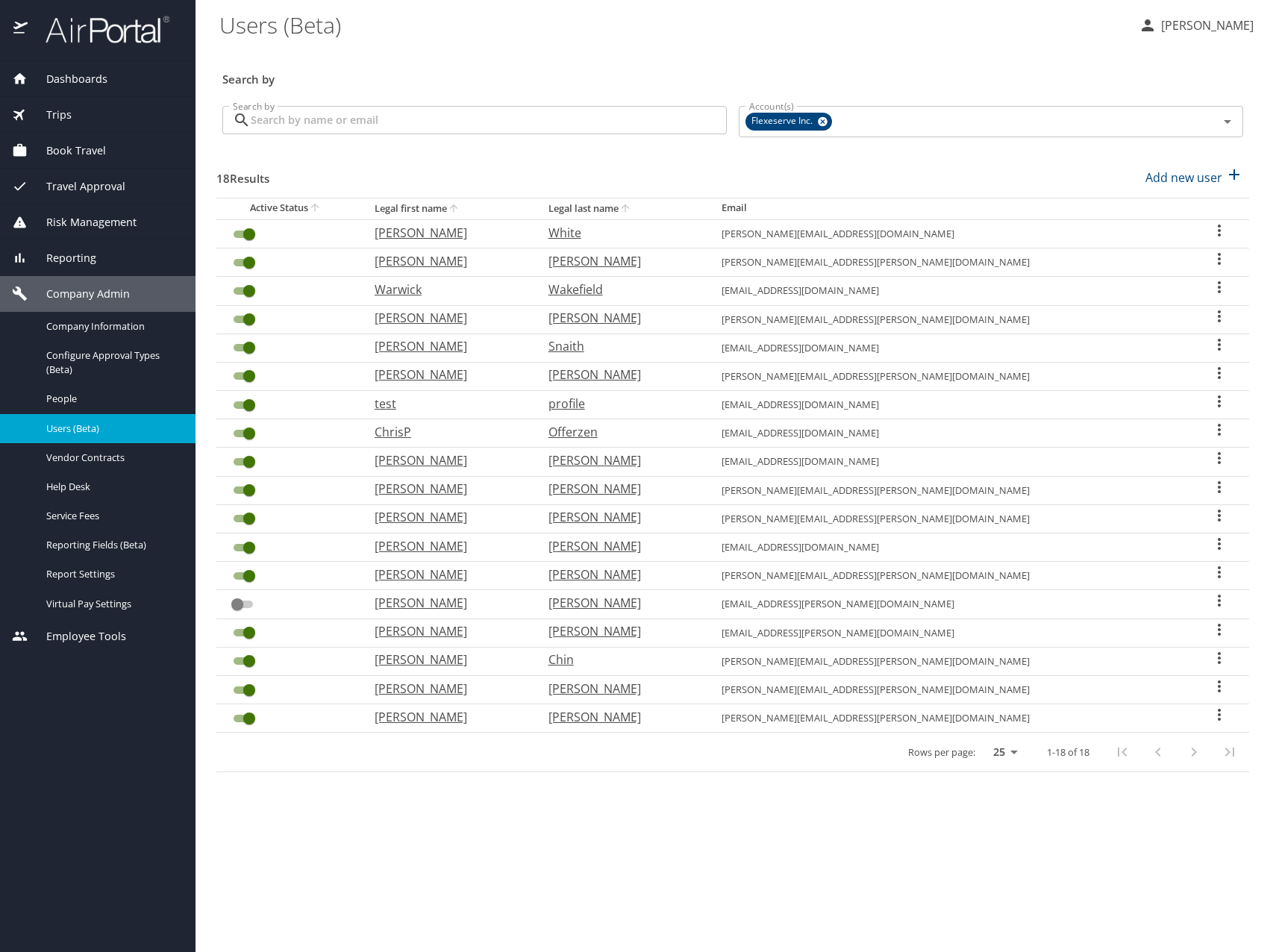 Image resolution: width=1276 pixels, height=952 pixels. Describe the element at coordinates (112, 363) in the screenshot. I see `span: Configure Approval Types (Beta)` at that location.